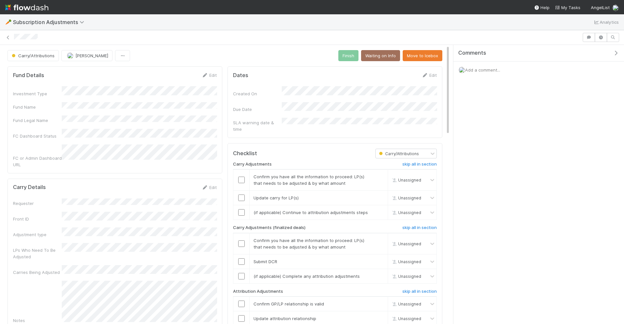 The image size is (624, 324). What do you see at coordinates (37, 203) in the screenshot?
I see `div: Requester` at bounding box center [37, 203].